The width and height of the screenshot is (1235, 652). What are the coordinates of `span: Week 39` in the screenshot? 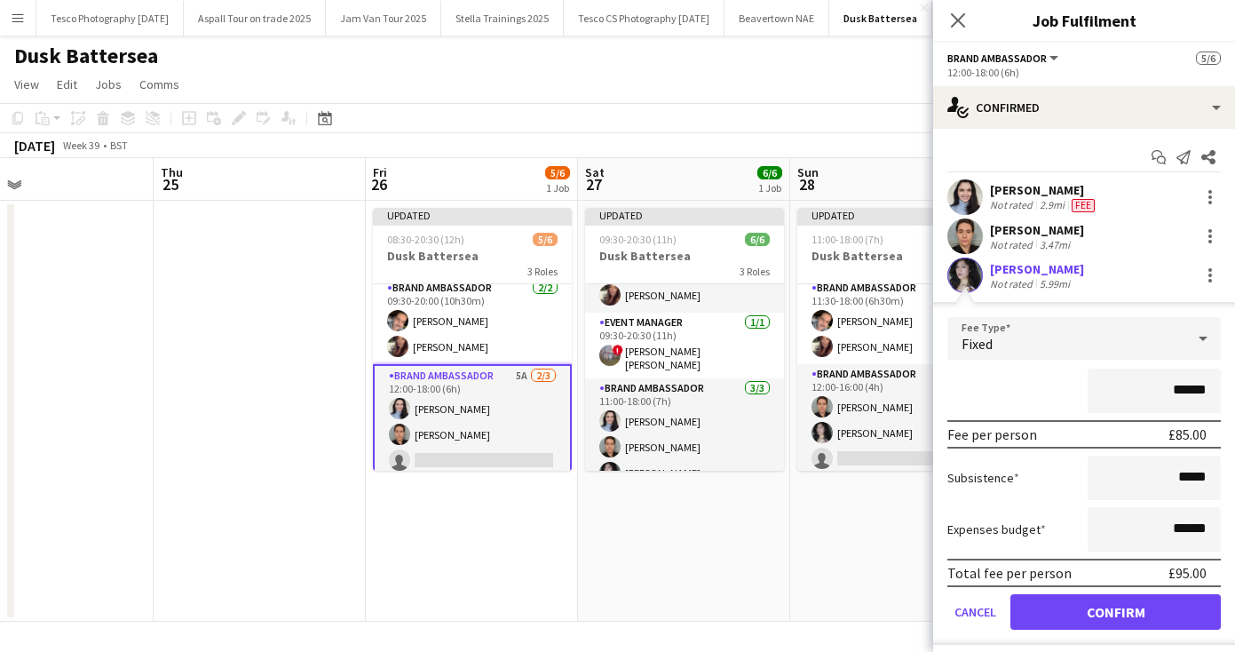 It's located at (81, 145).